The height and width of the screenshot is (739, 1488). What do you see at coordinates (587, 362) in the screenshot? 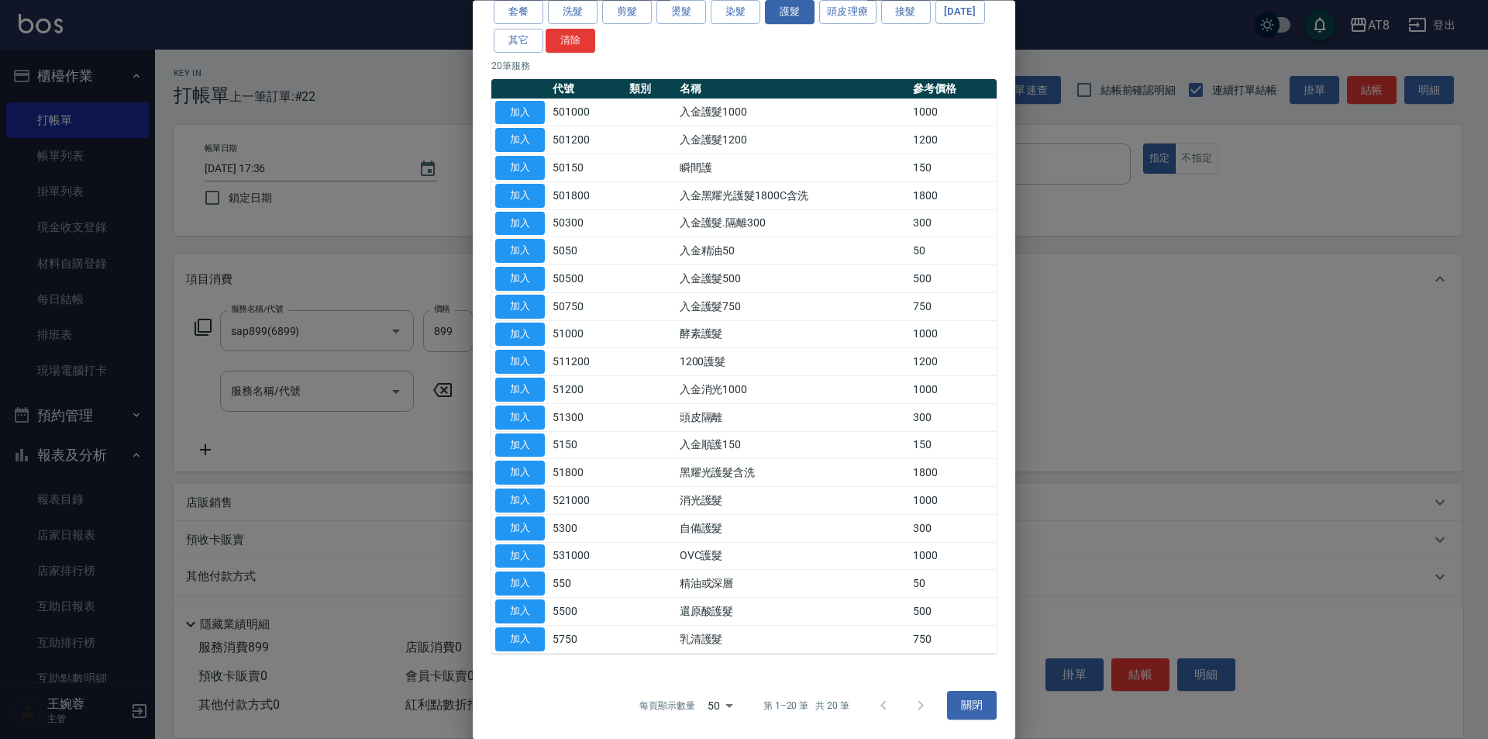
I see `td: 511200` at bounding box center [587, 362].